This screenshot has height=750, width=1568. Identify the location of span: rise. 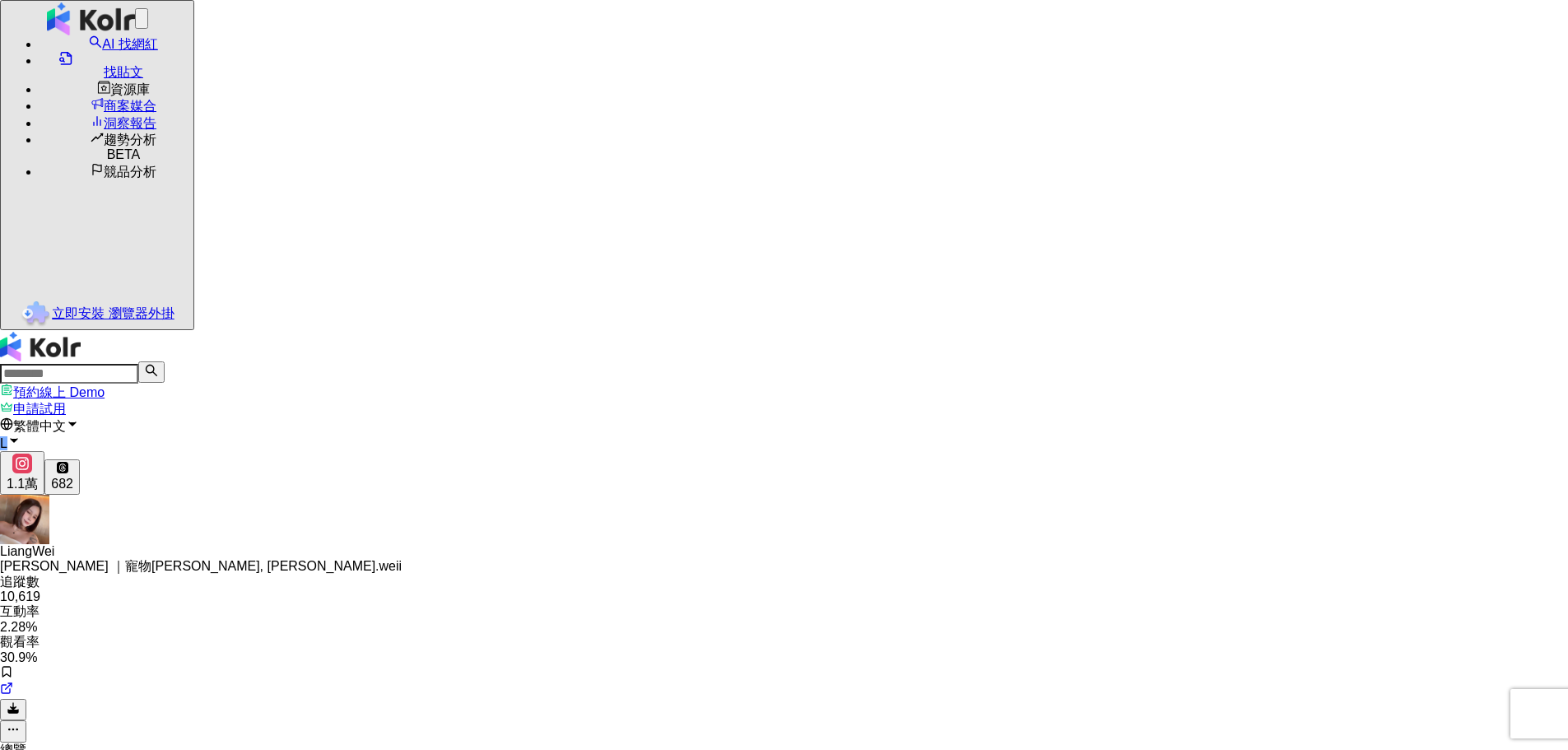
(97, 139).